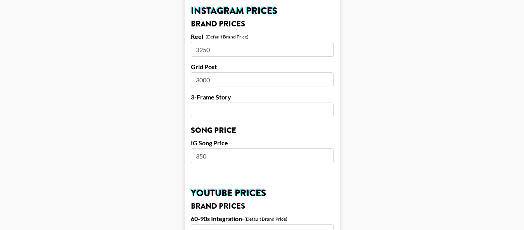 The width and height of the screenshot is (524, 230). I want to click on h2: Instagram Prices, so click(262, 11).